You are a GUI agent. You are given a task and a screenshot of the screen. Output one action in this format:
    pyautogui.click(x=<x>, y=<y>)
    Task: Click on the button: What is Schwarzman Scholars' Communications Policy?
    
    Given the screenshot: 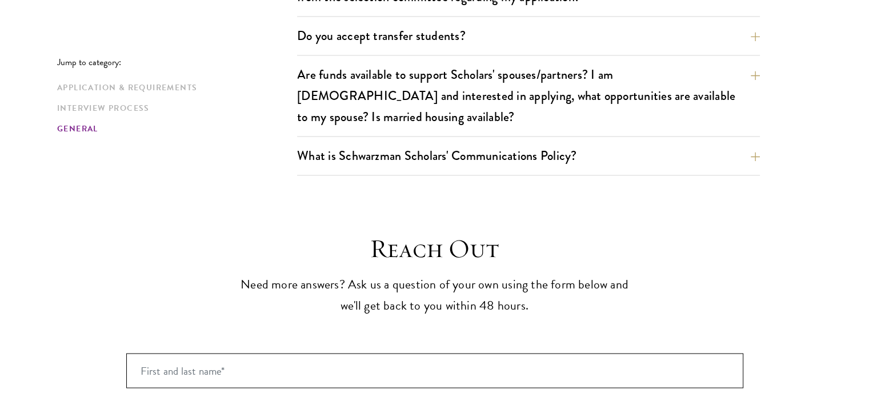 What is the action you would take?
    pyautogui.click(x=528, y=155)
    